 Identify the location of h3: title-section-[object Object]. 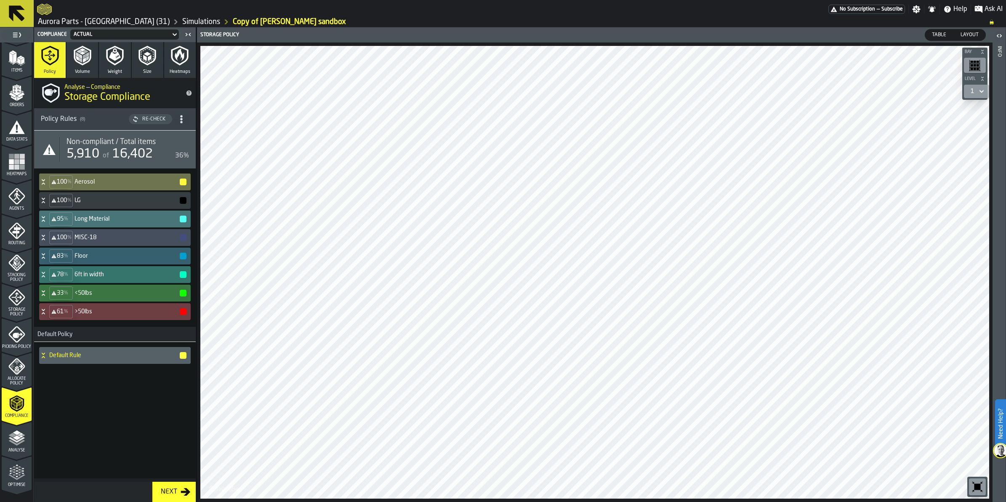
(115, 119).